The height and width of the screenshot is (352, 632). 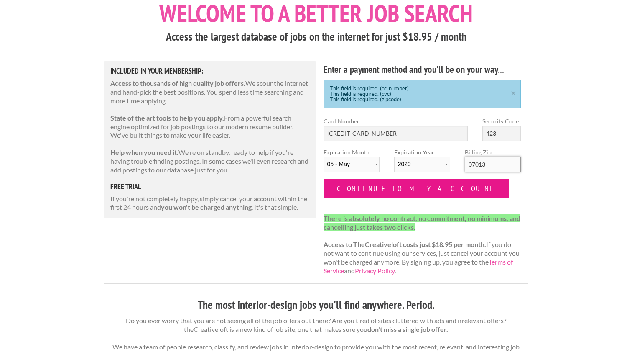 I want to click on label: Expiration Year, so click(x=422, y=163).